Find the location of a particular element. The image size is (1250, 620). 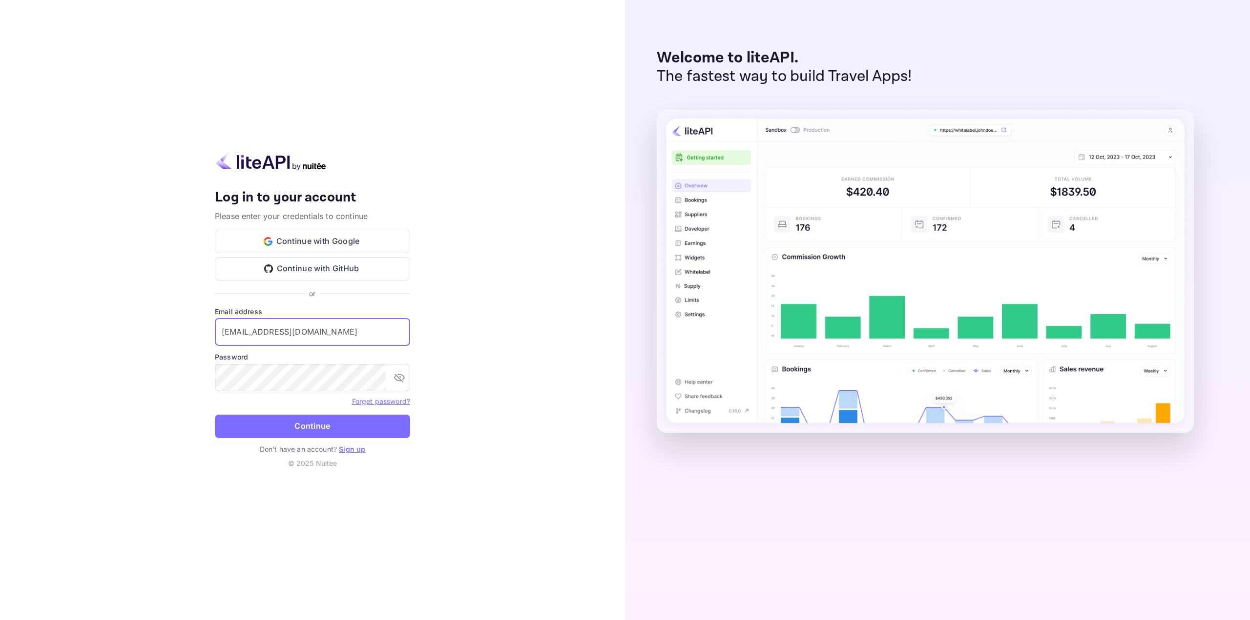

input: Enter your email address is located at coordinates (312, 332).